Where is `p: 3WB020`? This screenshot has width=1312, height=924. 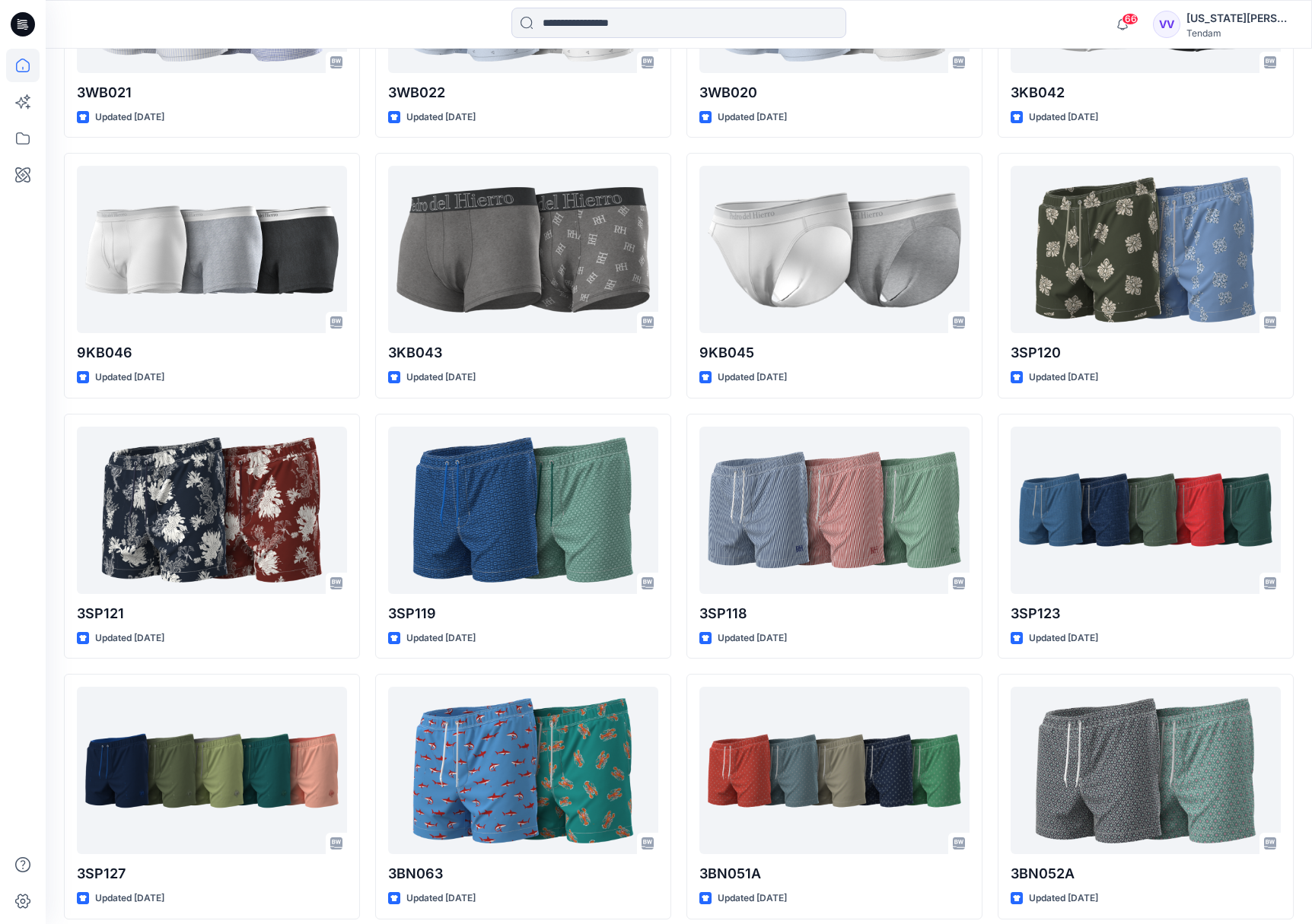 p: 3WB020 is located at coordinates (835, 92).